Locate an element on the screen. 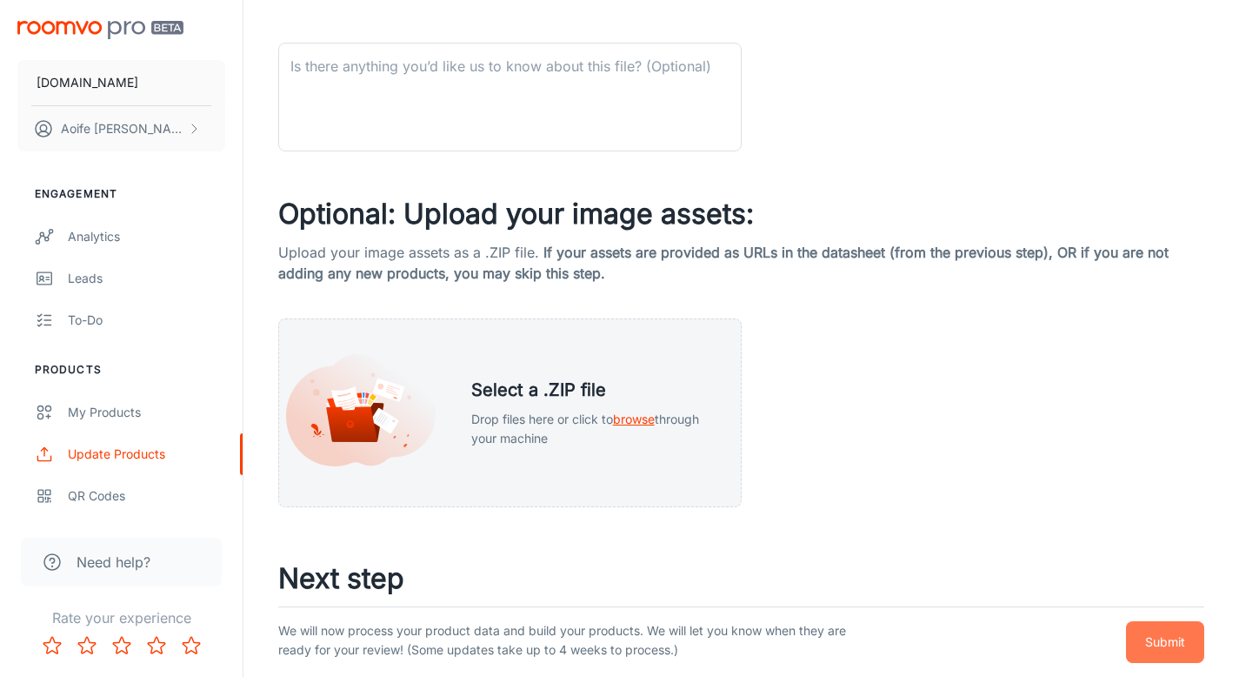 The width and height of the screenshot is (1239, 677). h5: Select a .ZIP file is located at coordinates (592, 390).